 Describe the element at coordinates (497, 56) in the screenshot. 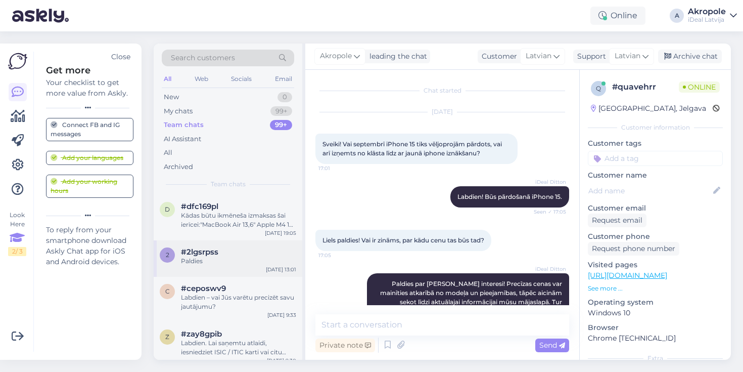

I see `div: Customer` at that location.